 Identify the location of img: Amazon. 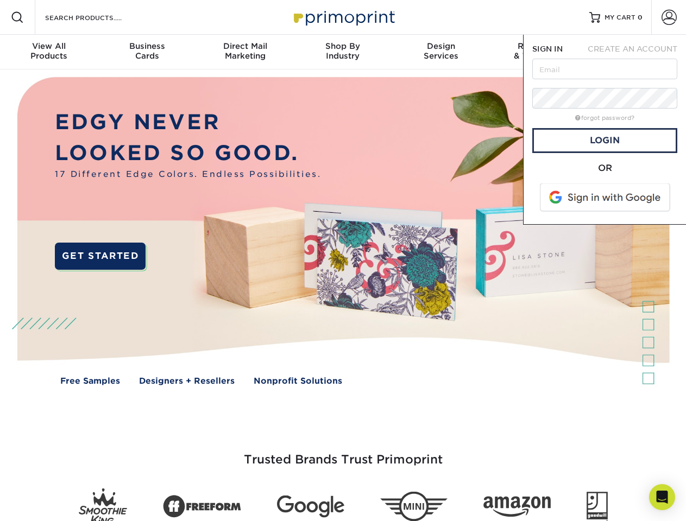
(517, 507).